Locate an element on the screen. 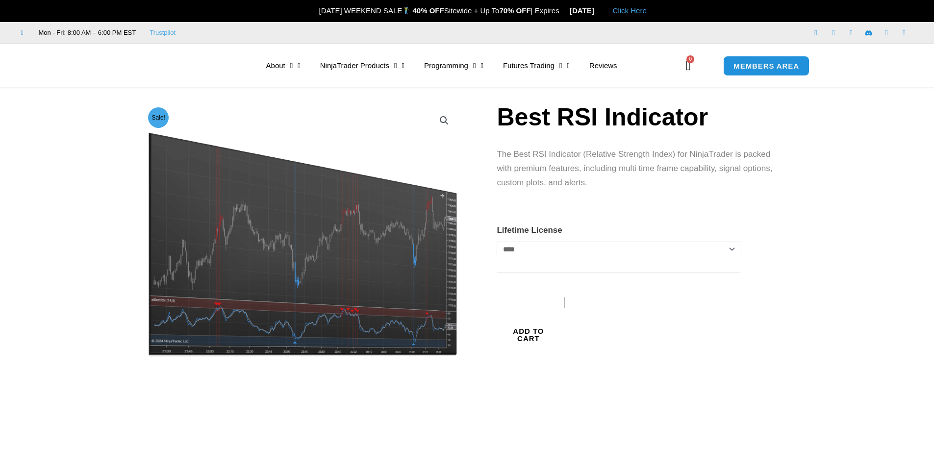 The width and height of the screenshot is (934, 469). a: NinjaTrader Products is located at coordinates (362, 66).